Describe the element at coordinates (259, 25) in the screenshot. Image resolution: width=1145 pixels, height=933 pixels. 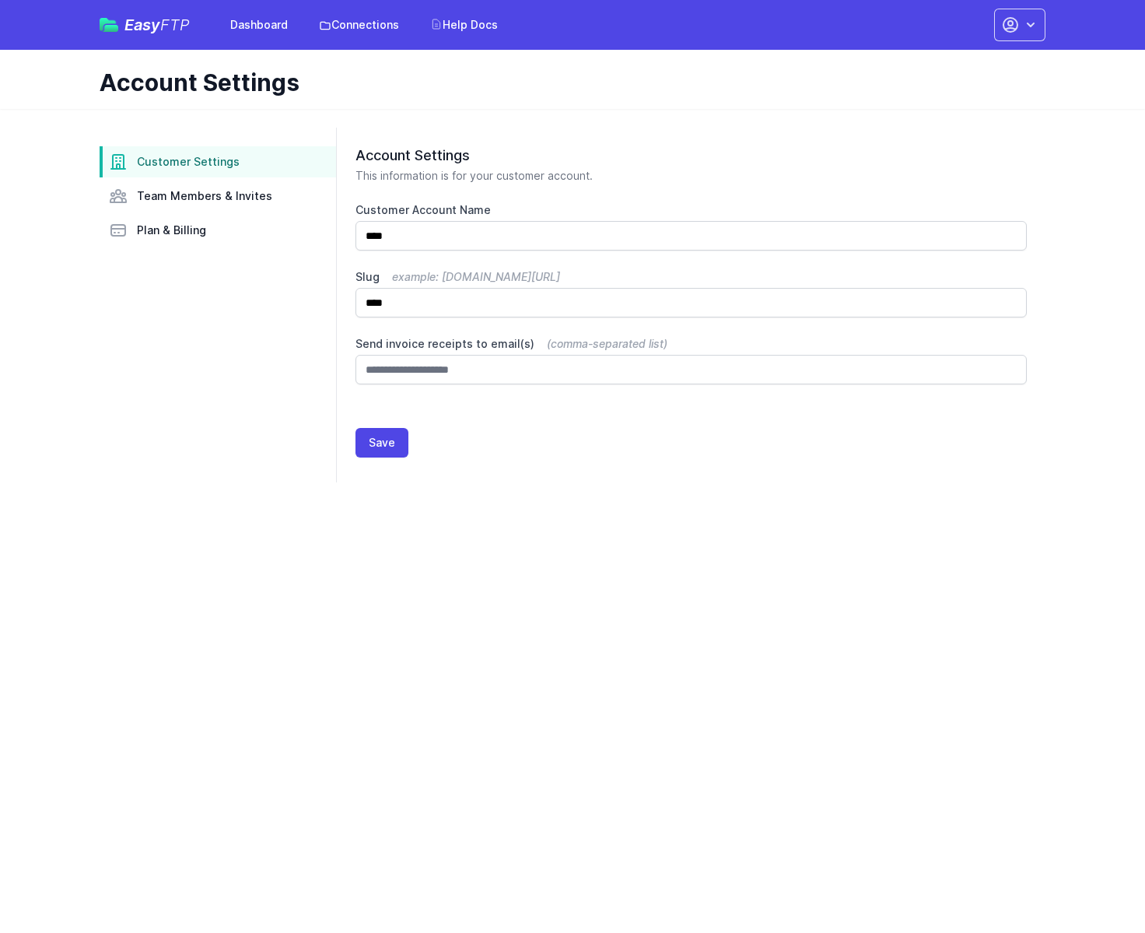
I see `a: Dashboard` at that location.